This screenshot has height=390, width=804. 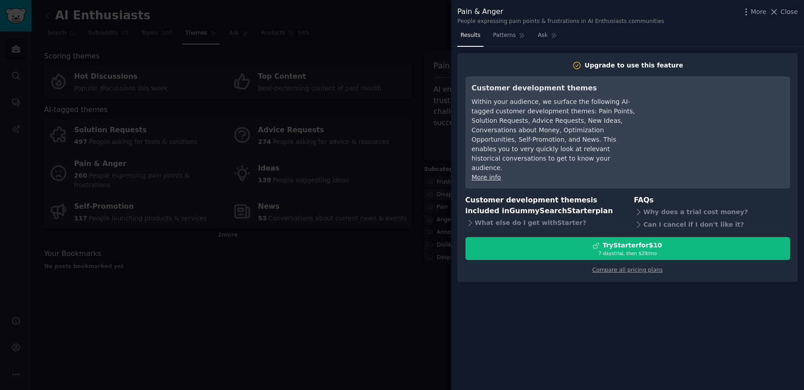 What do you see at coordinates (712, 212) in the screenshot?
I see `div: Why does a trial cost money?` at bounding box center [712, 212].